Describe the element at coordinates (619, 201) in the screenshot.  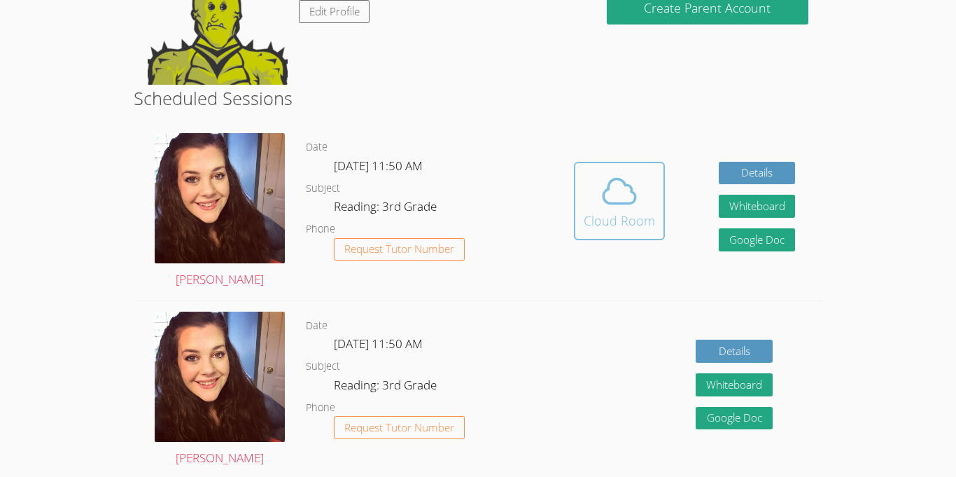
I see `button: Cloud Room` at that location.